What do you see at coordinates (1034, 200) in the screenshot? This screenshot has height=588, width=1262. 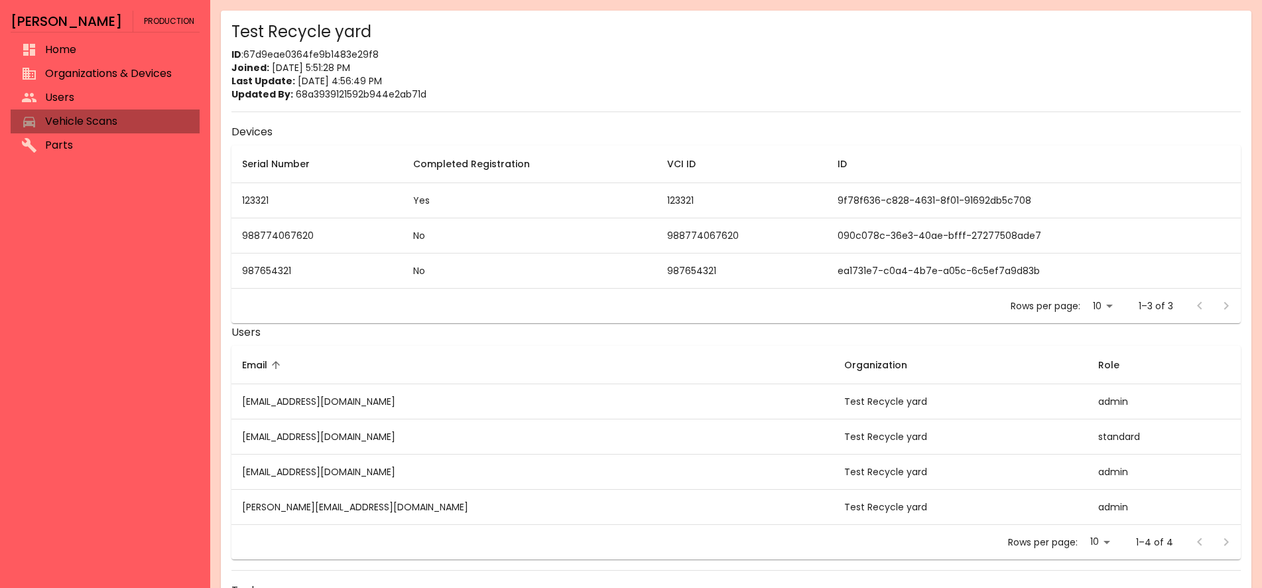 I see `td: 9f78f636-c828-4631-8f01-91692db5c708` at bounding box center [1034, 200].